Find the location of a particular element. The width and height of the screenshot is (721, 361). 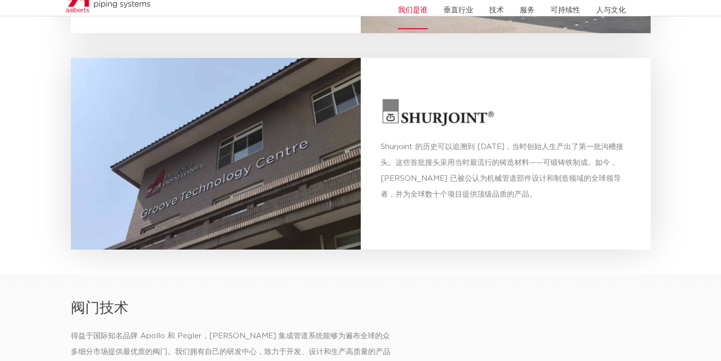

font: 阀门技术 is located at coordinates (100, 308).